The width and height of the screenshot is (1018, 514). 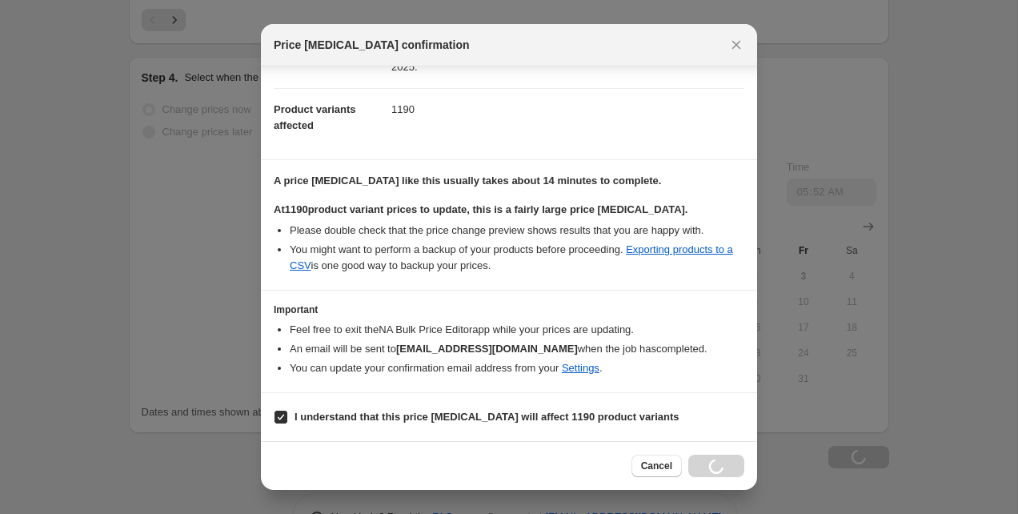 What do you see at coordinates (512, 257) in the screenshot?
I see `a: Exporting products to a CSV` at bounding box center [512, 257].